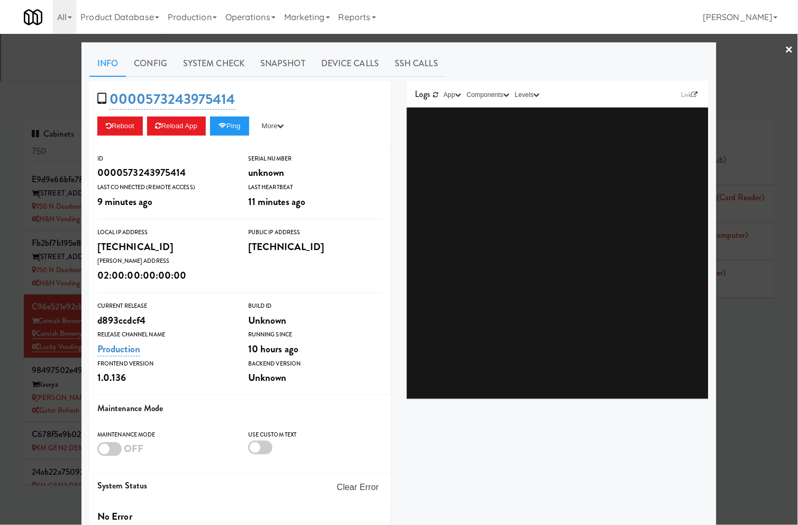 The image size is (798, 525). Describe the element at coordinates (527, 95) in the screenshot. I see `button: Levels` at that location.